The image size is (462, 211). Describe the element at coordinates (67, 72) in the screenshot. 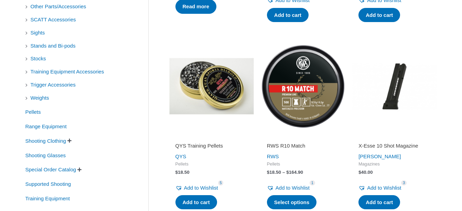

I see `span: Training Equipment Accessories` at that location.